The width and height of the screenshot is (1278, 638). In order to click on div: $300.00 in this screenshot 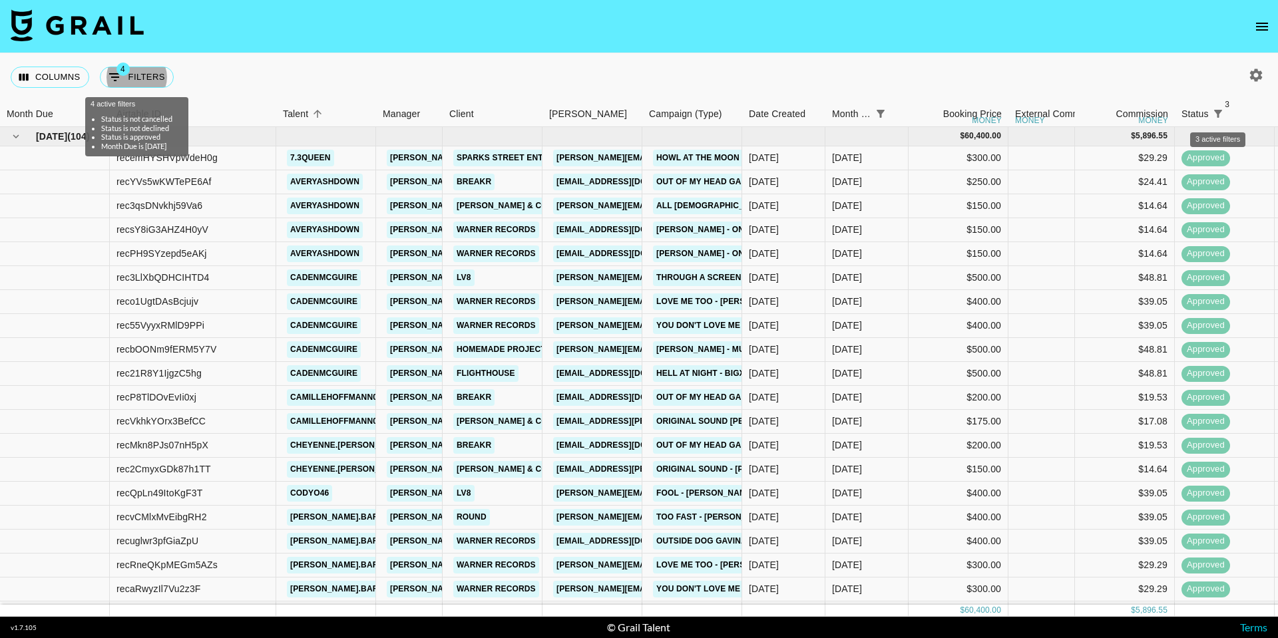, I will do `click(959, 566)`.